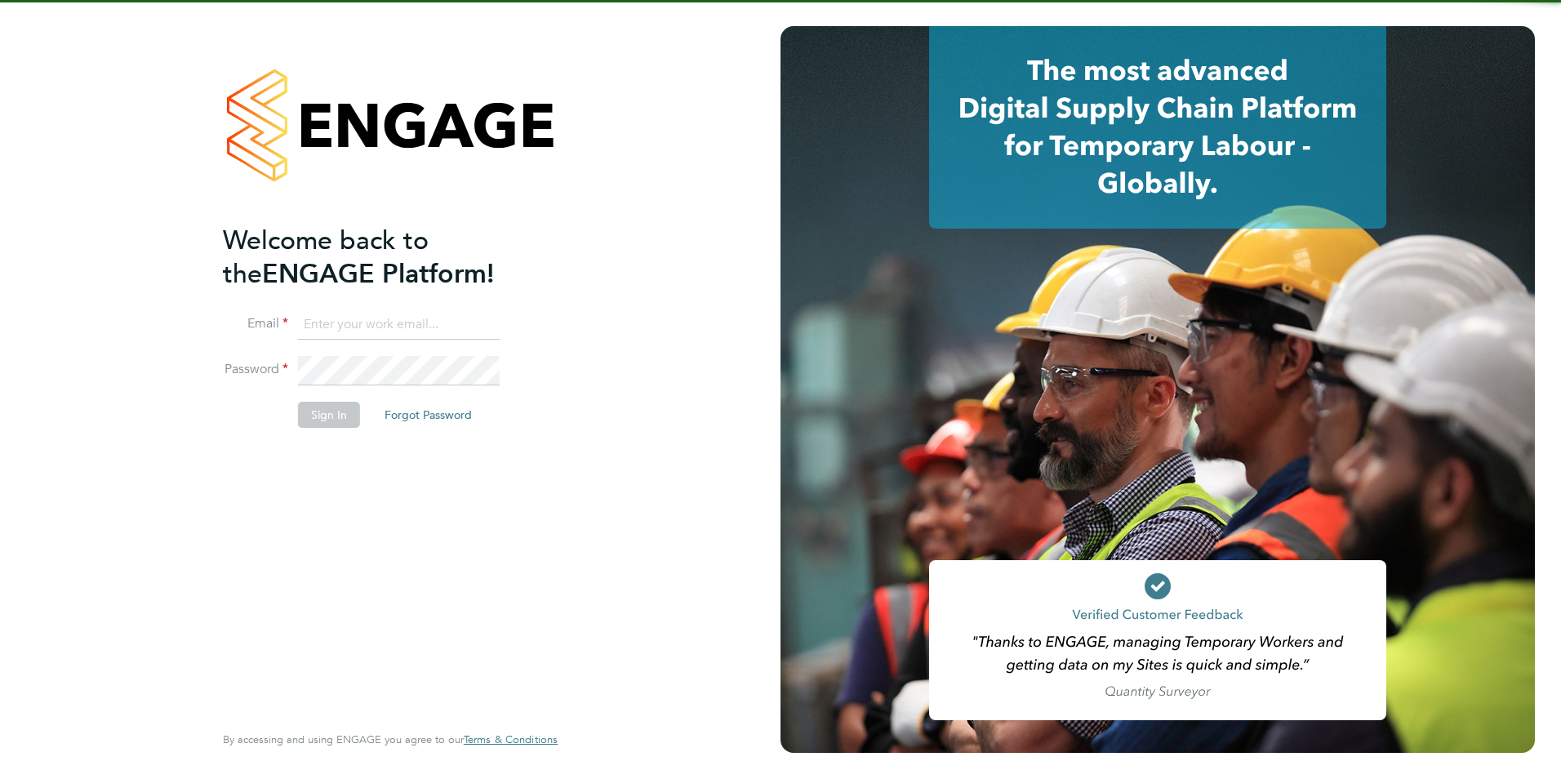 Image resolution: width=1561 pixels, height=779 pixels. What do you see at coordinates (326, 257) in the screenshot?
I see `span: Welcome back to the` at bounding box center [326, 257].